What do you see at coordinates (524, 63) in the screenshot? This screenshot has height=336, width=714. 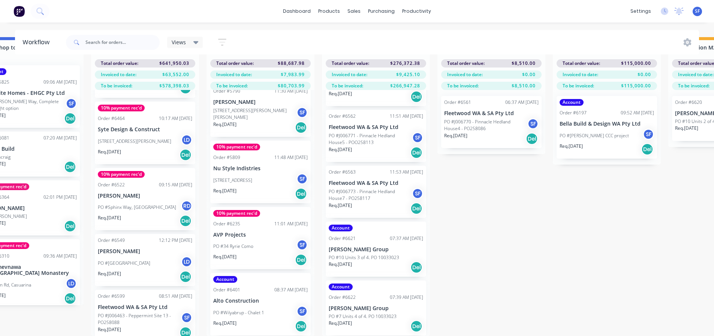 I see `span: $8,510.00` at bounding box center [524, 63].